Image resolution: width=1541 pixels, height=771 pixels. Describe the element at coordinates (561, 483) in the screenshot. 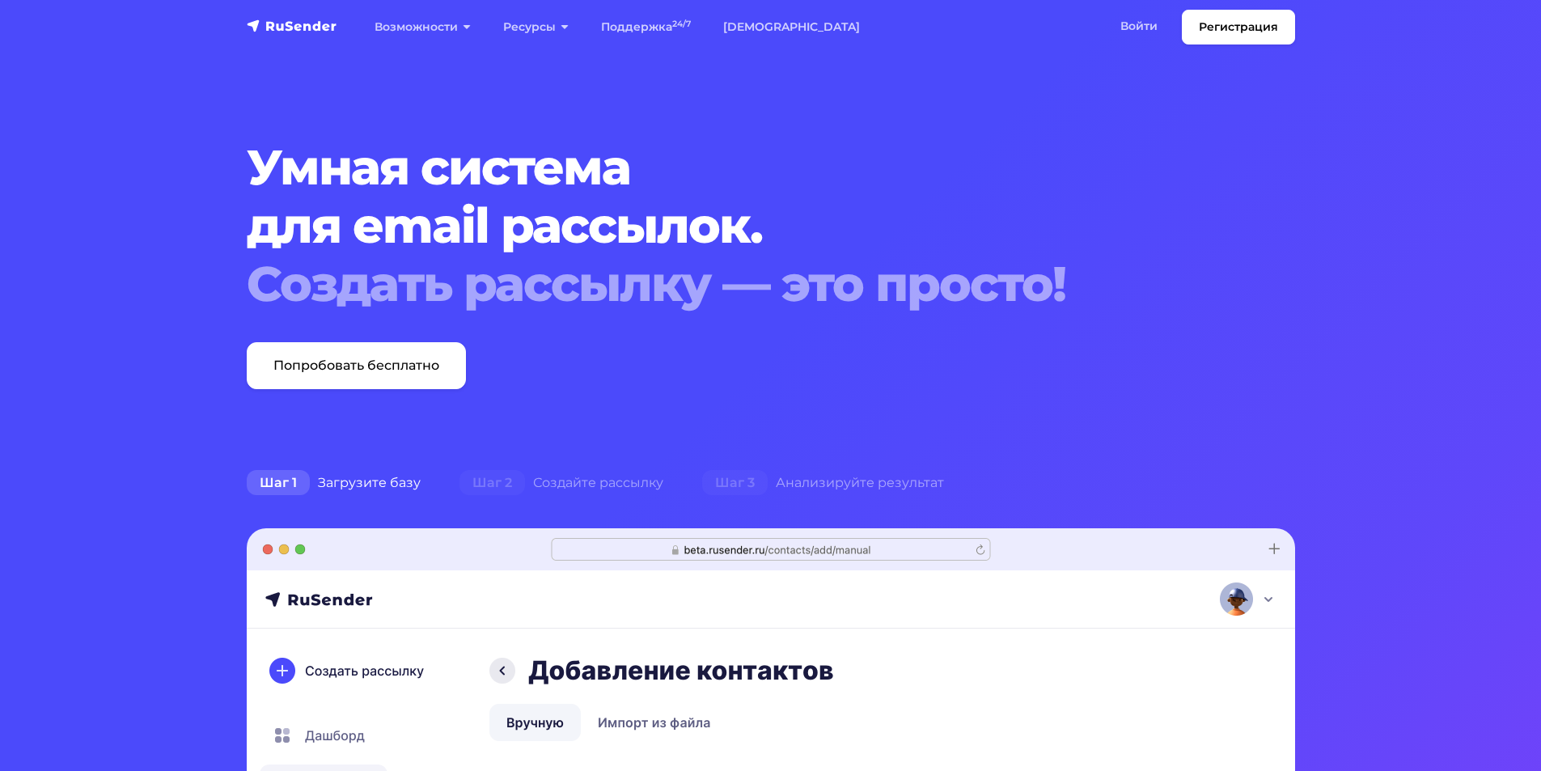

I see `div: Создайте рассылку` at that location.